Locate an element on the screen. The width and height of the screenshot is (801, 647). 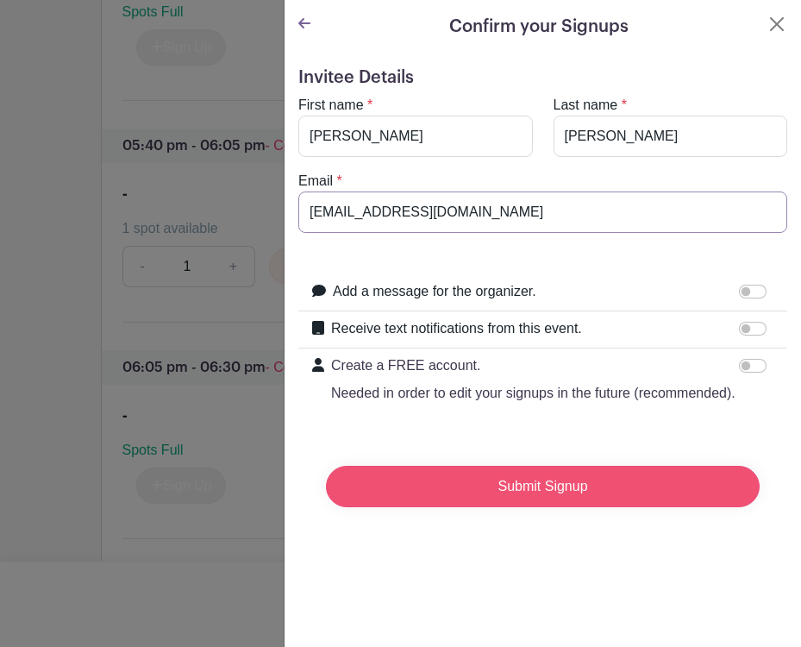
button: Close is located at coordinates (777, 24).